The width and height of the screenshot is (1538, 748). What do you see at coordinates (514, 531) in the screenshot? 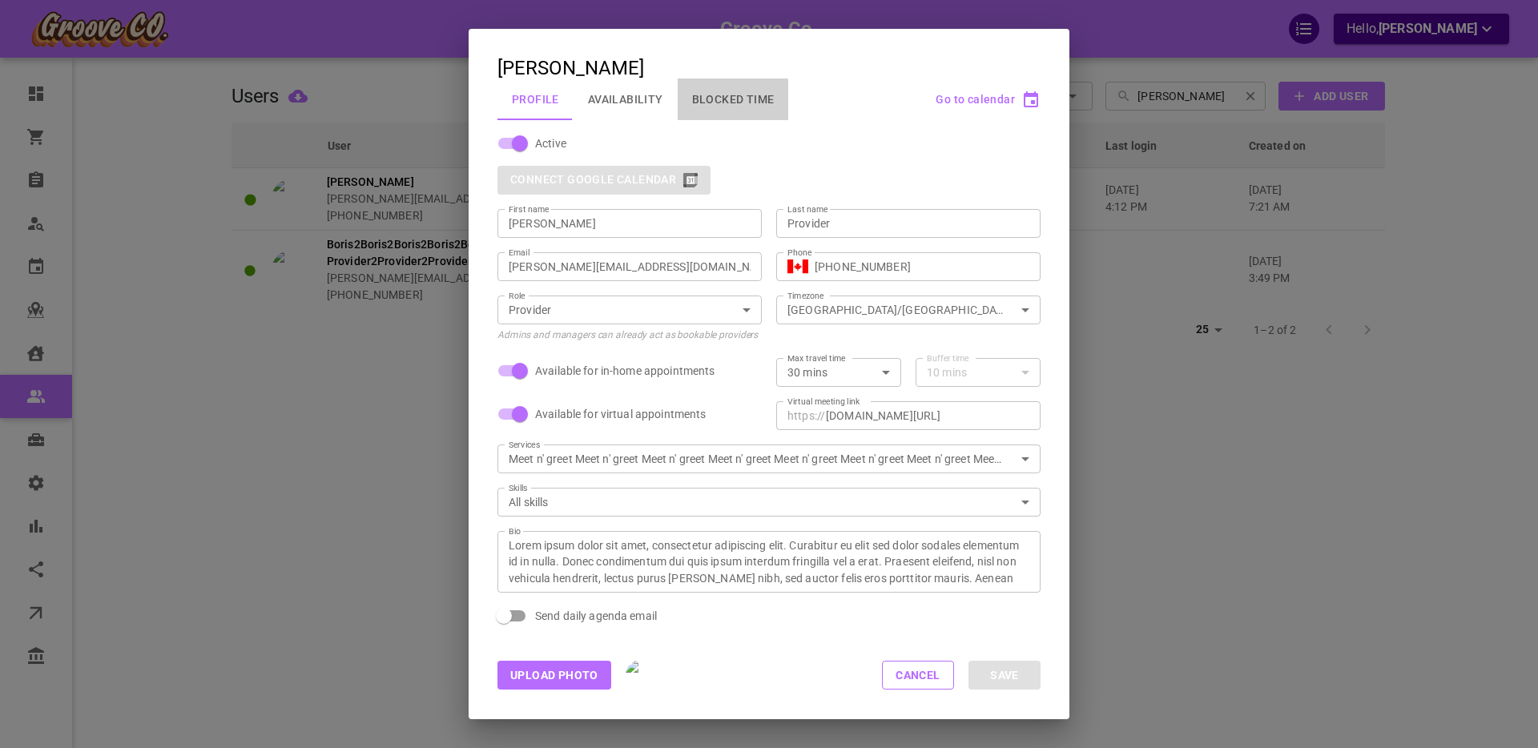
I see `label: Bio` at bounding box center [514, 531].